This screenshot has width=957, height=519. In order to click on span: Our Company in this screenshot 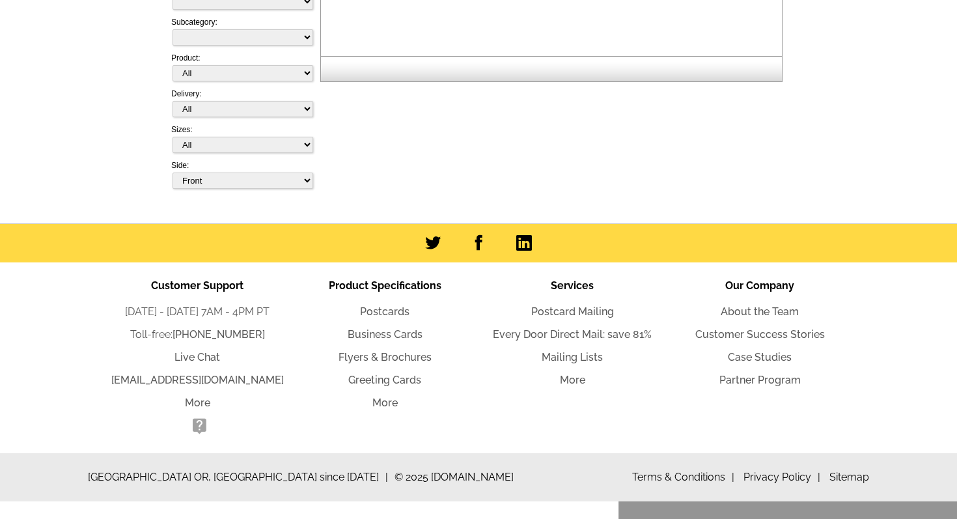, I will do `click(760, 285)`.